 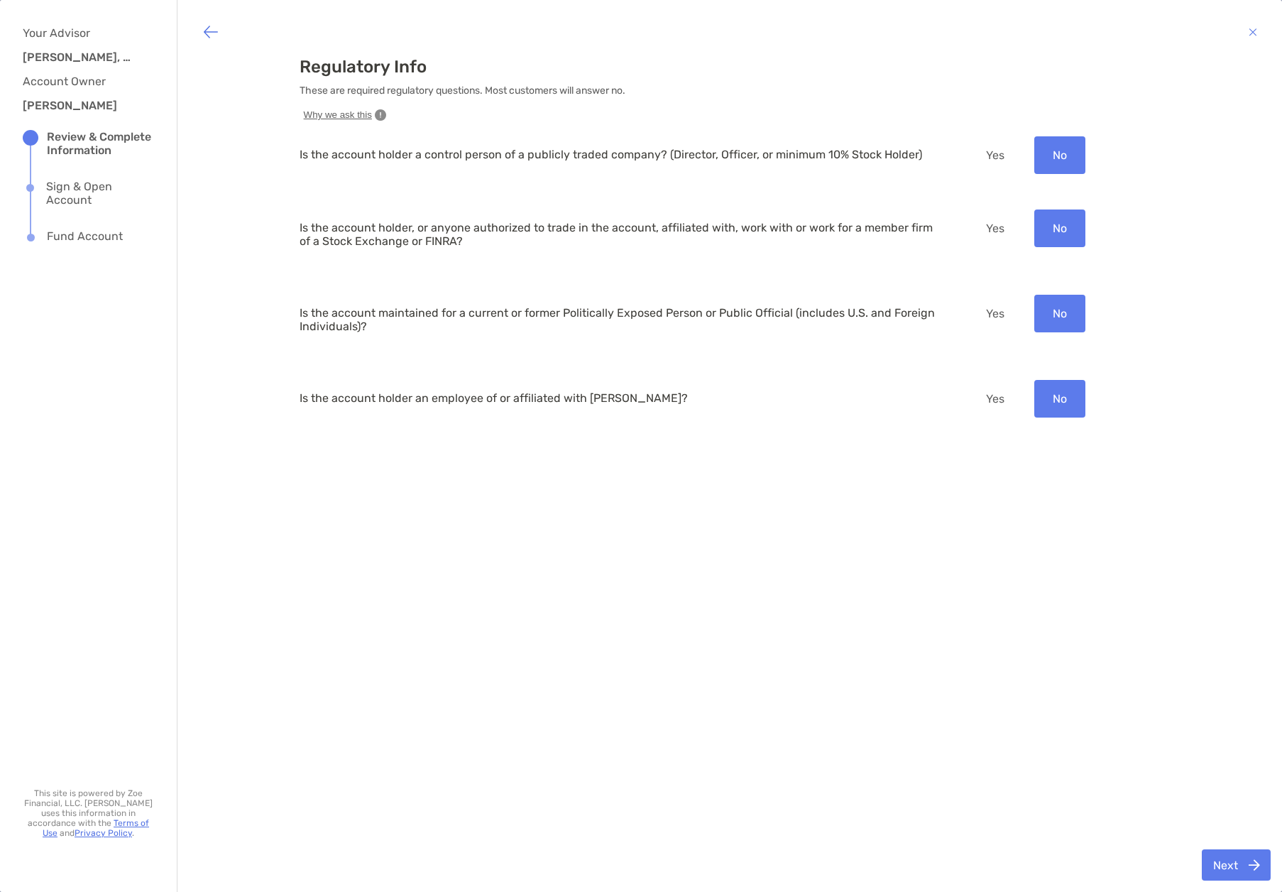 What do you see at coordinates (100, 143) in the screenshot?
I see `div: Review & Complete Information` at bounding box center [100, 143].